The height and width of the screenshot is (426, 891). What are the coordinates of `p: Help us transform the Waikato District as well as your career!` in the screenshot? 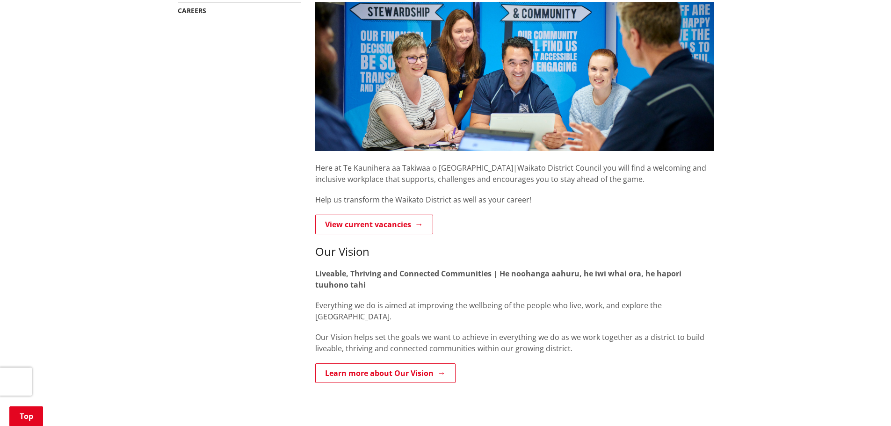 It's located at (514, 200).